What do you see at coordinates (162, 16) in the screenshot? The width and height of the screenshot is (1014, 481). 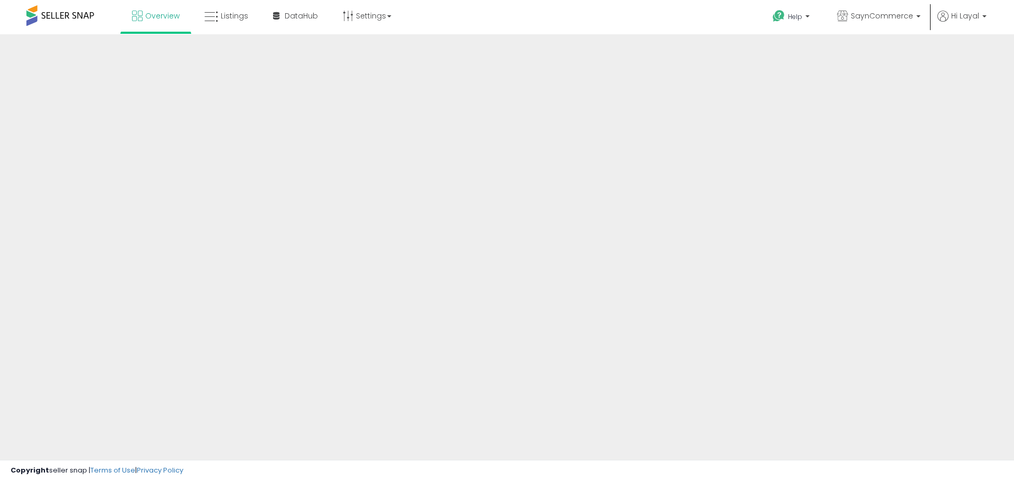 I see `span: Overview` at bounding box center [162, 16].